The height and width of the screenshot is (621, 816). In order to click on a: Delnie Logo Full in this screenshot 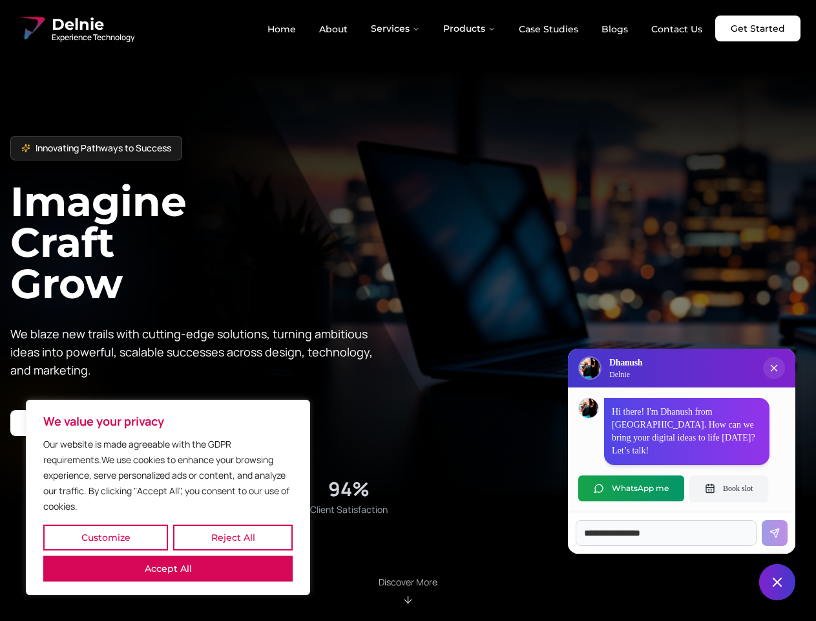, I will do `click(75, 28)`.